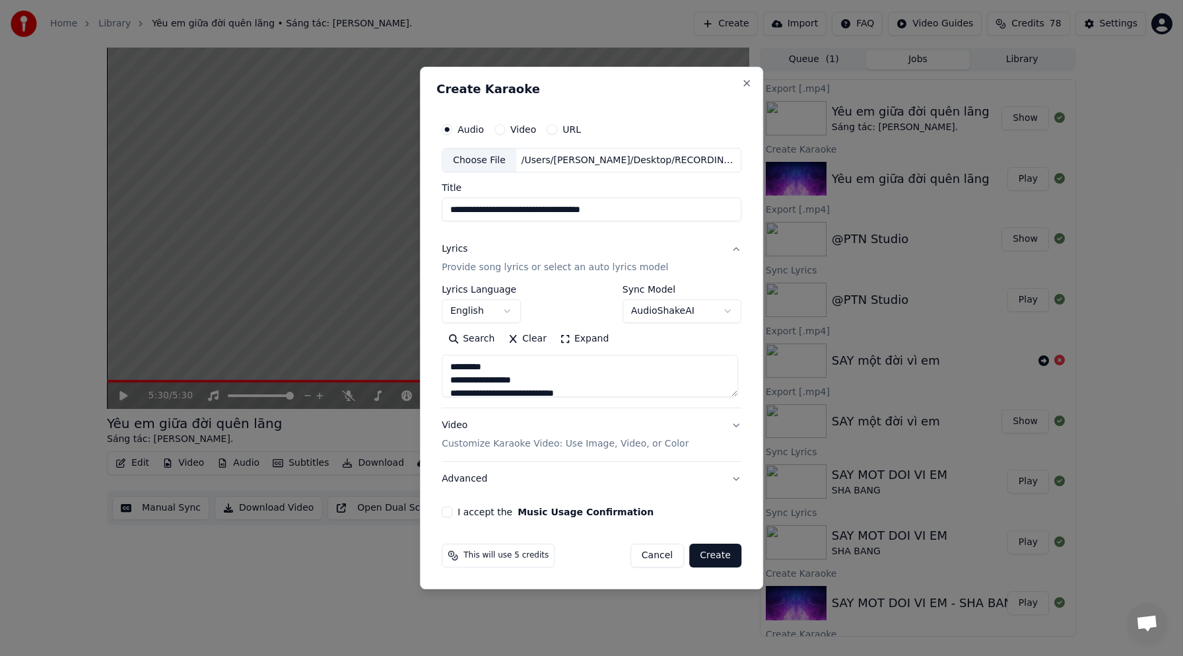  I want to click on label: Video, so click(523, 129).